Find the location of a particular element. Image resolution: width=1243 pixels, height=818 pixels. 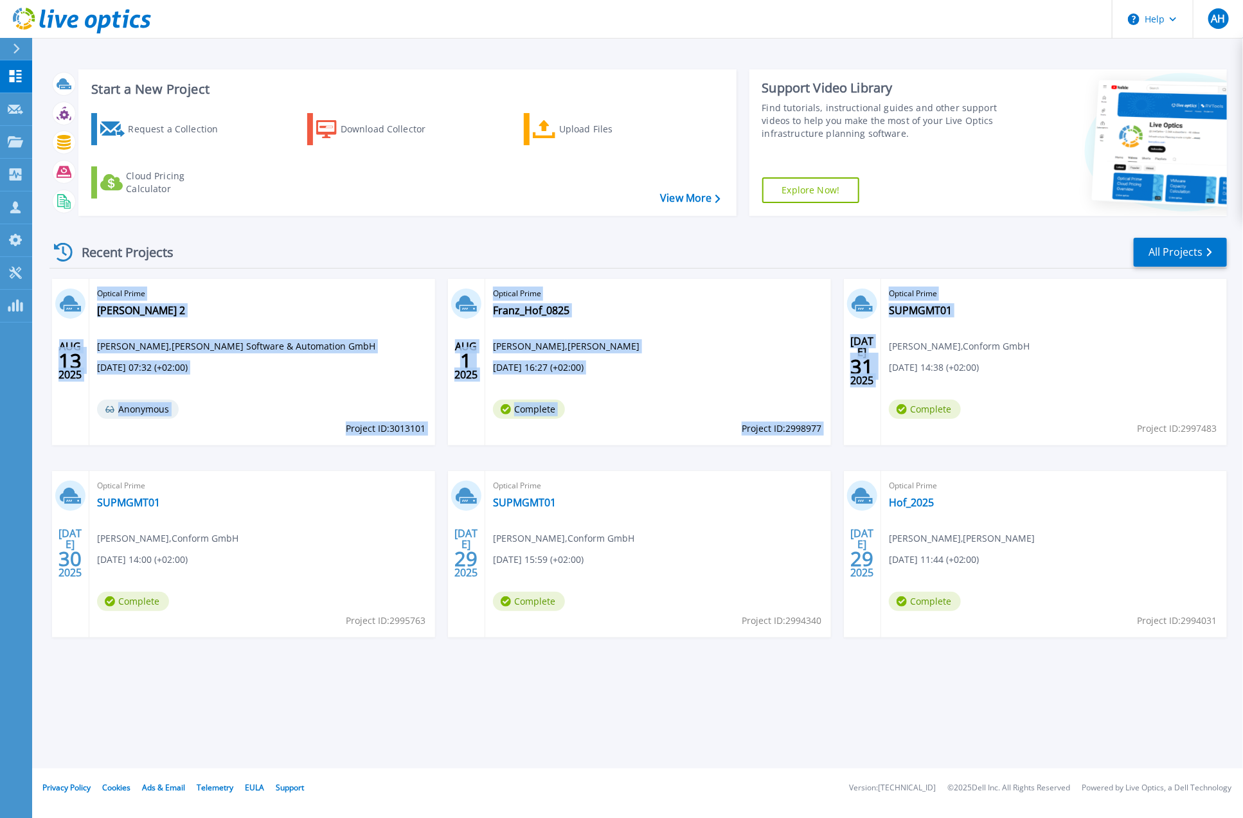

div: Find tutorials, instructional guides and other support videos to help you make the most of your L... is located at coordinates (884, 121).